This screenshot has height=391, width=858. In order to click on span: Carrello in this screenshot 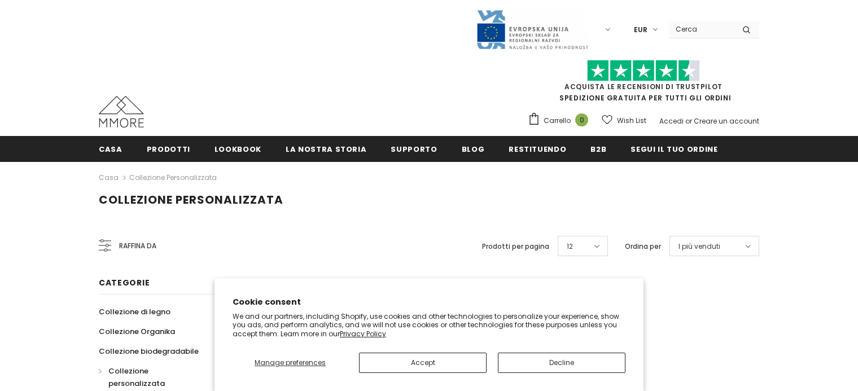, I will do `click(557, 121)`.